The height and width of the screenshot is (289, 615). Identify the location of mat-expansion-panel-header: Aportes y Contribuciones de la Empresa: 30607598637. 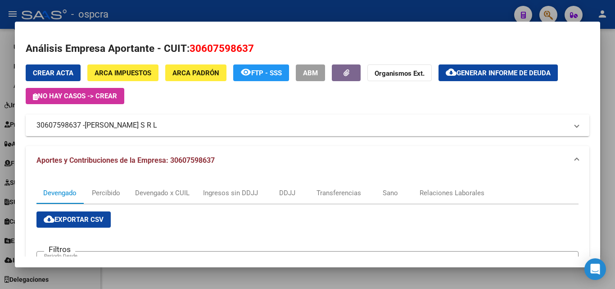
(307, 160).